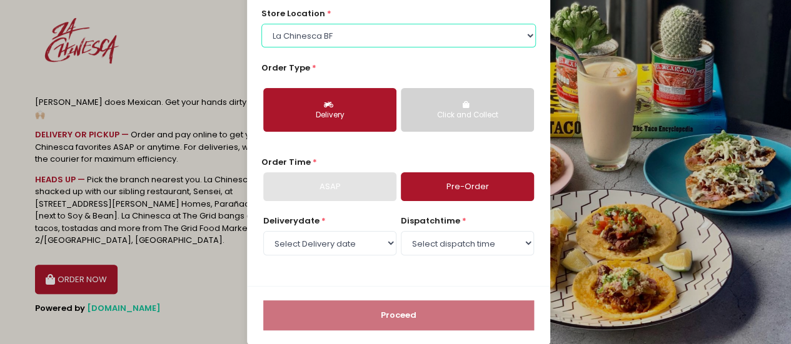 The height and width of the screenshot is (344, 791). What do you see at coordinates (291, 221) in the screenshot?
I see `span: Delivery date` at bounding box center [291, 221].